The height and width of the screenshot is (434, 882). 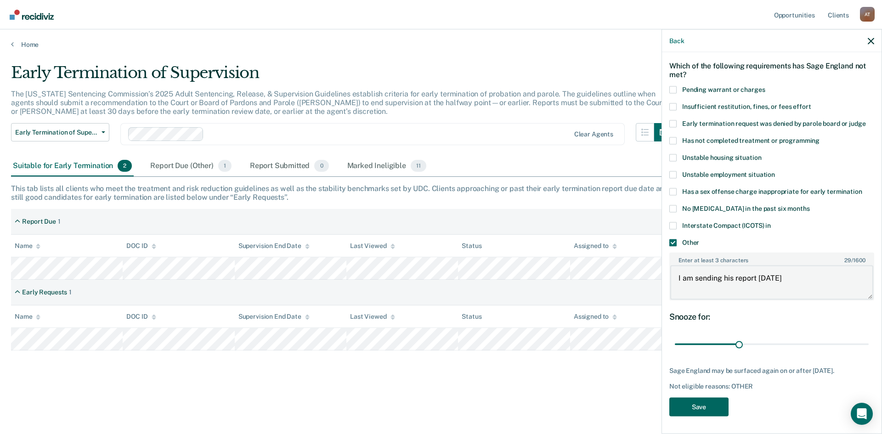 What do you see at coordinates (289, 166) in the screenshot?
I see `div: Report Submitted` at bounding box center [289, 166].